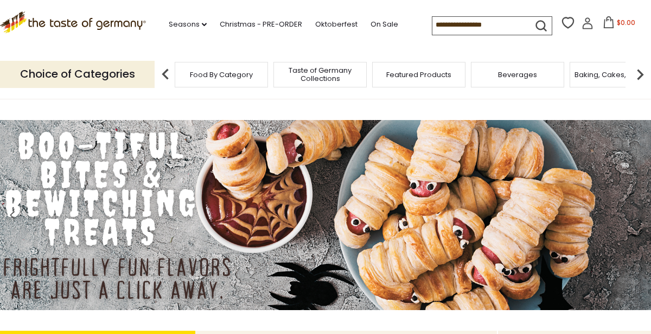  What do you see at coordinates (419, 74) in the screenshot?
I see `span: Featured Products` at bounding box center [419, 74].